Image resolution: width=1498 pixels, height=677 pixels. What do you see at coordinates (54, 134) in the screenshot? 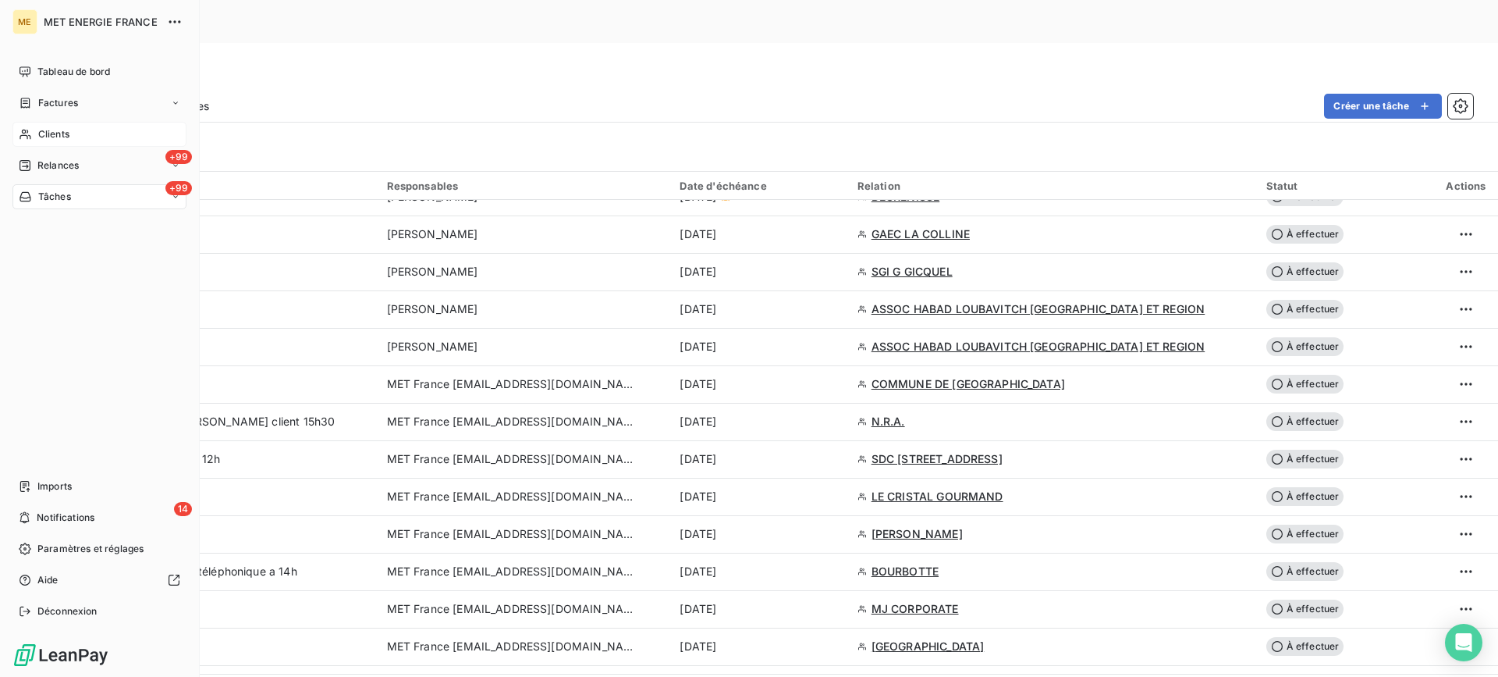
I see `span: Clients` at bounding box center [54, 134].